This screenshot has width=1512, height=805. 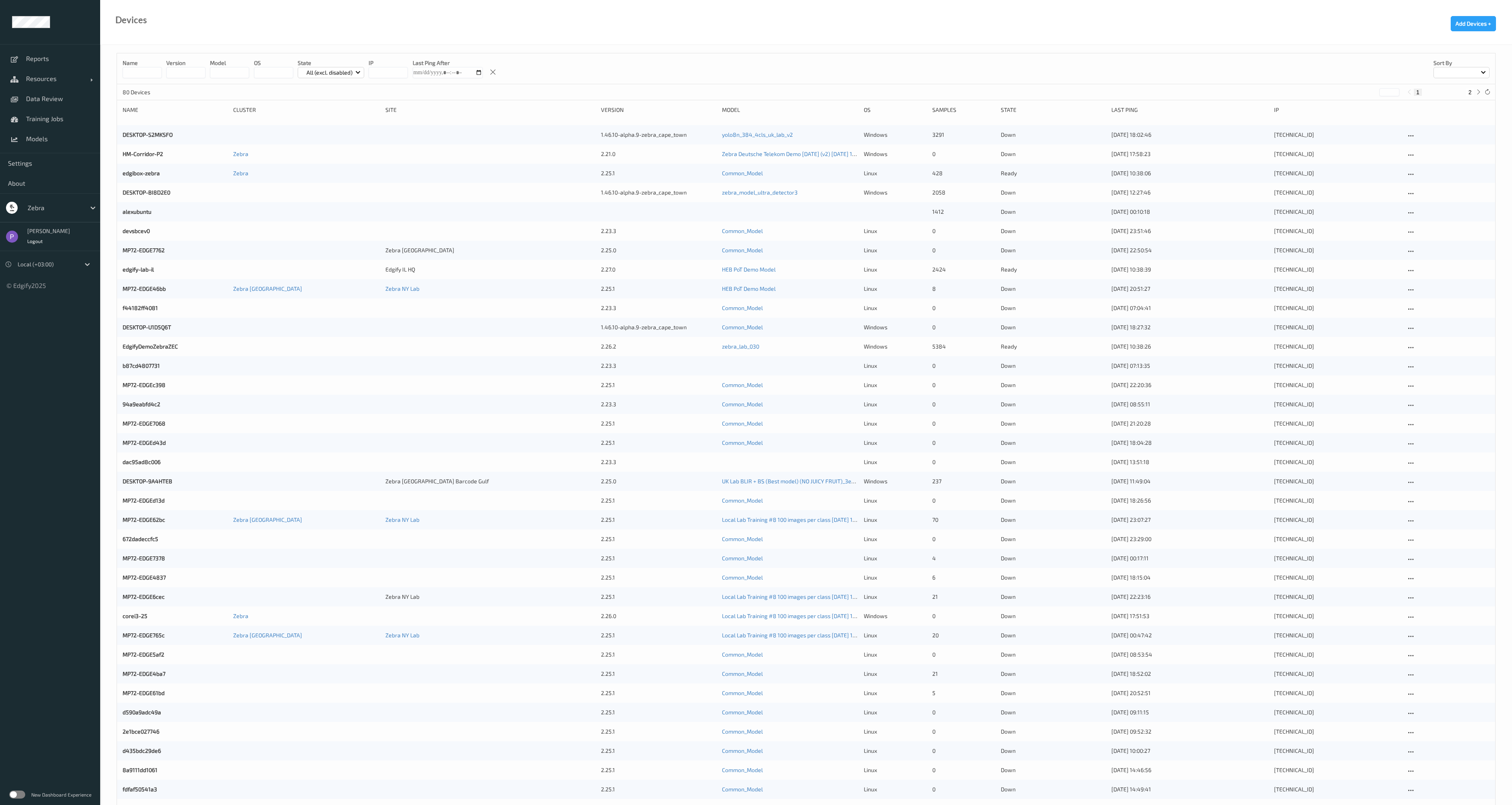 What do you see at coordinates (141, 731) in the screenshot?
I see `a: 2e1bce027746` at bounding box center [141, 731].